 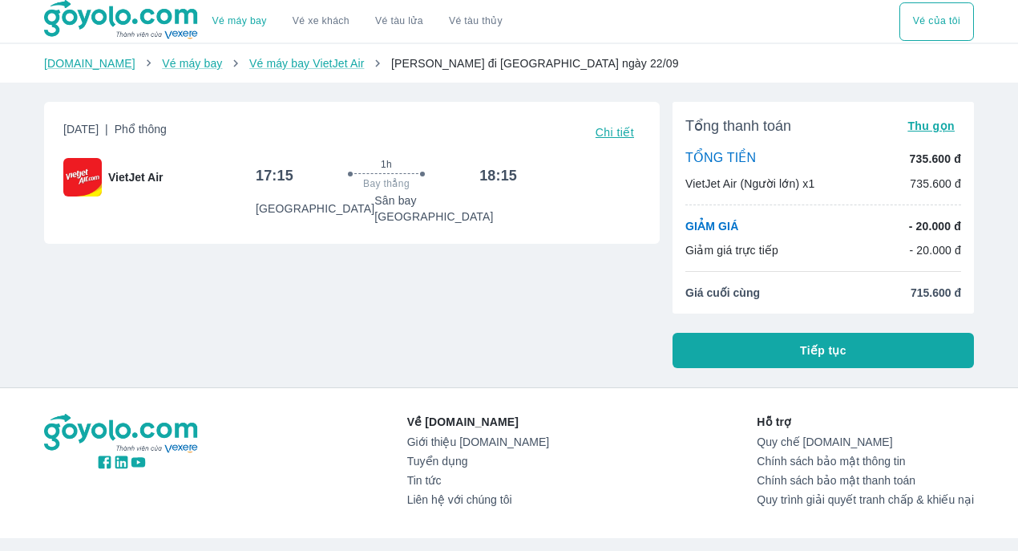 What do you see at coordinates (615, 132) in the screenshot?
I see `button: Chi tiết` at bounding box center [615, 132].